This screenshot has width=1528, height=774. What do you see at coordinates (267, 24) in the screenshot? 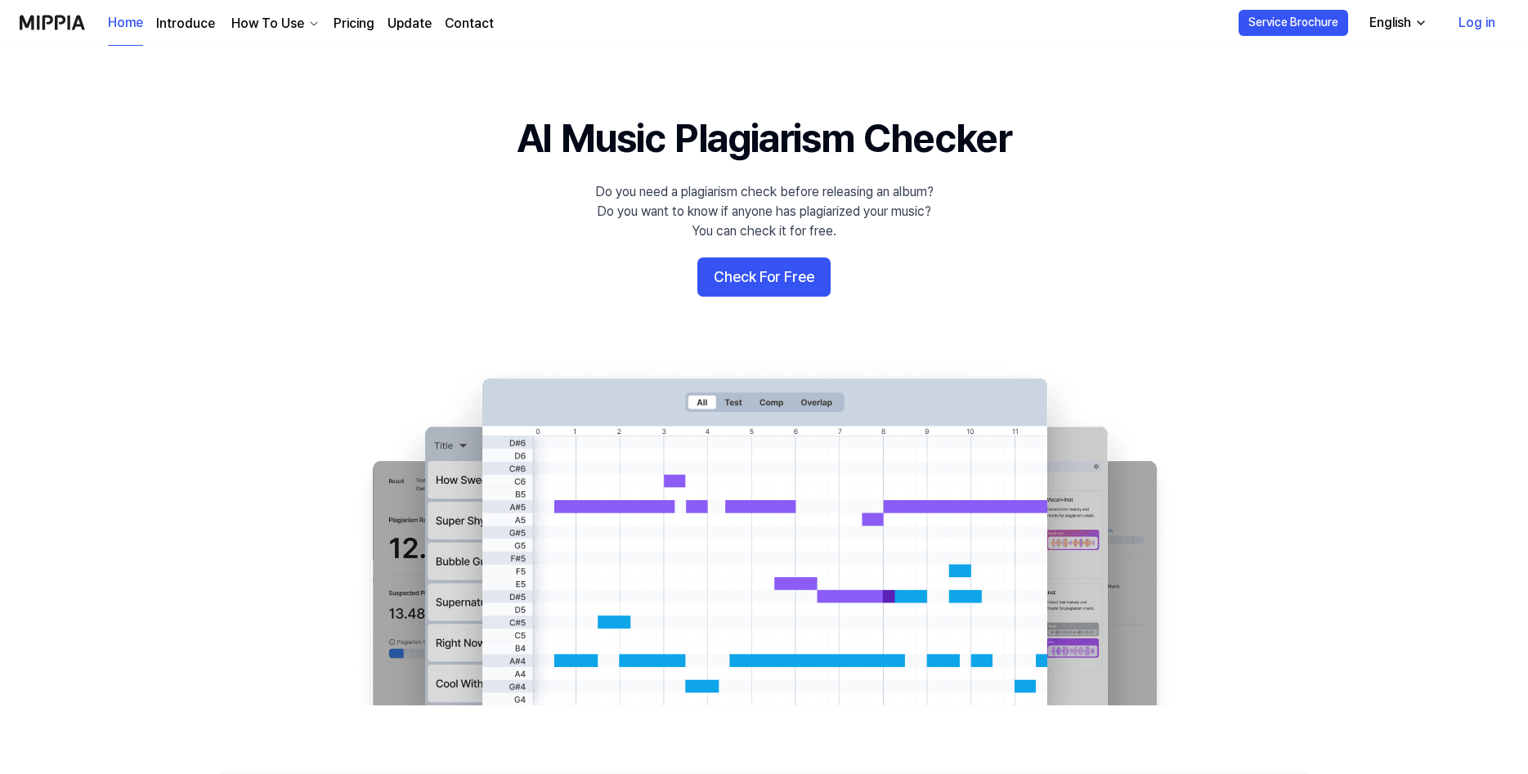
I see `div: How To Use` at bounding box center [267, 24].